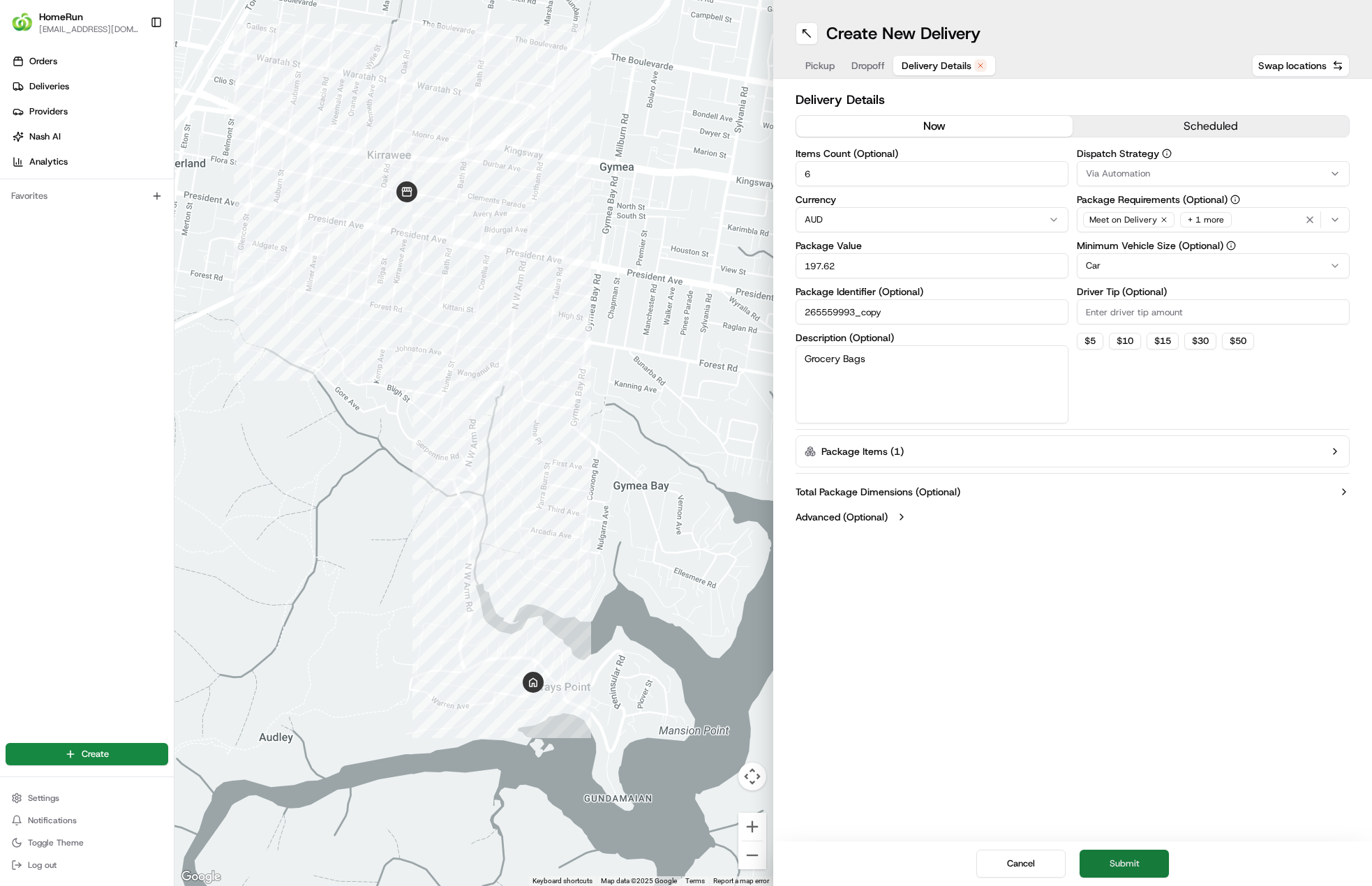  Describe the element at coordinates (1211, 126) in the screenshot. I see `button: scheduled` at that location.